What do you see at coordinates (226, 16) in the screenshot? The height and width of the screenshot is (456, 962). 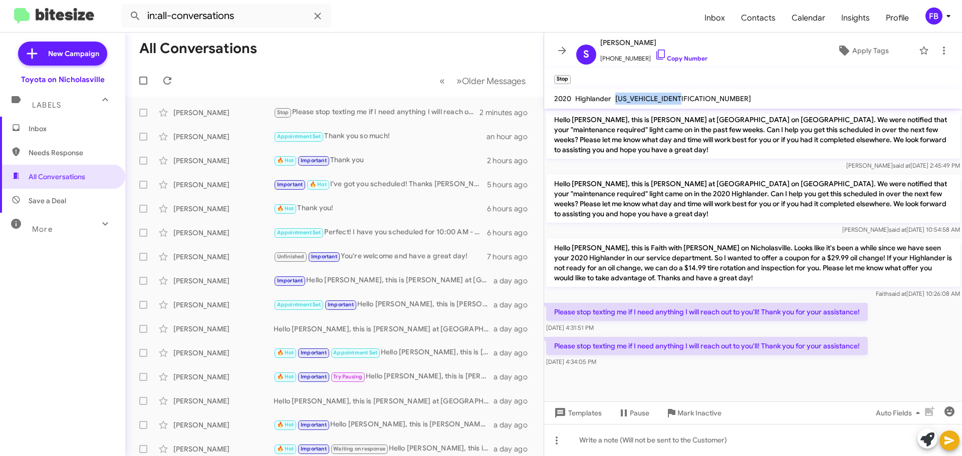 I see `input: Search` at bounding box center [226, 16].